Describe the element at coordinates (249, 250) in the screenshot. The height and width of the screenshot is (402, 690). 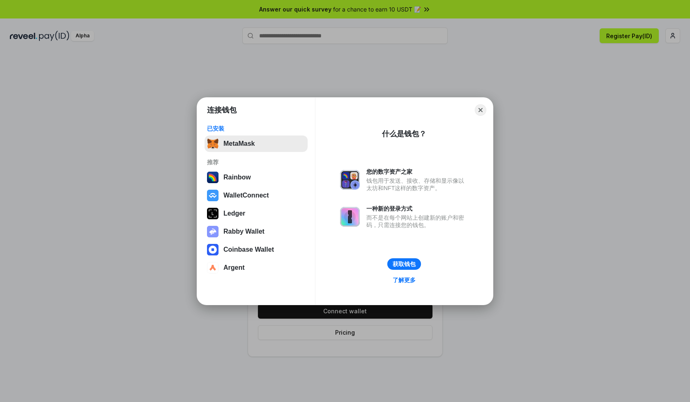
I see `div: Coinbase Wallet` at that location.